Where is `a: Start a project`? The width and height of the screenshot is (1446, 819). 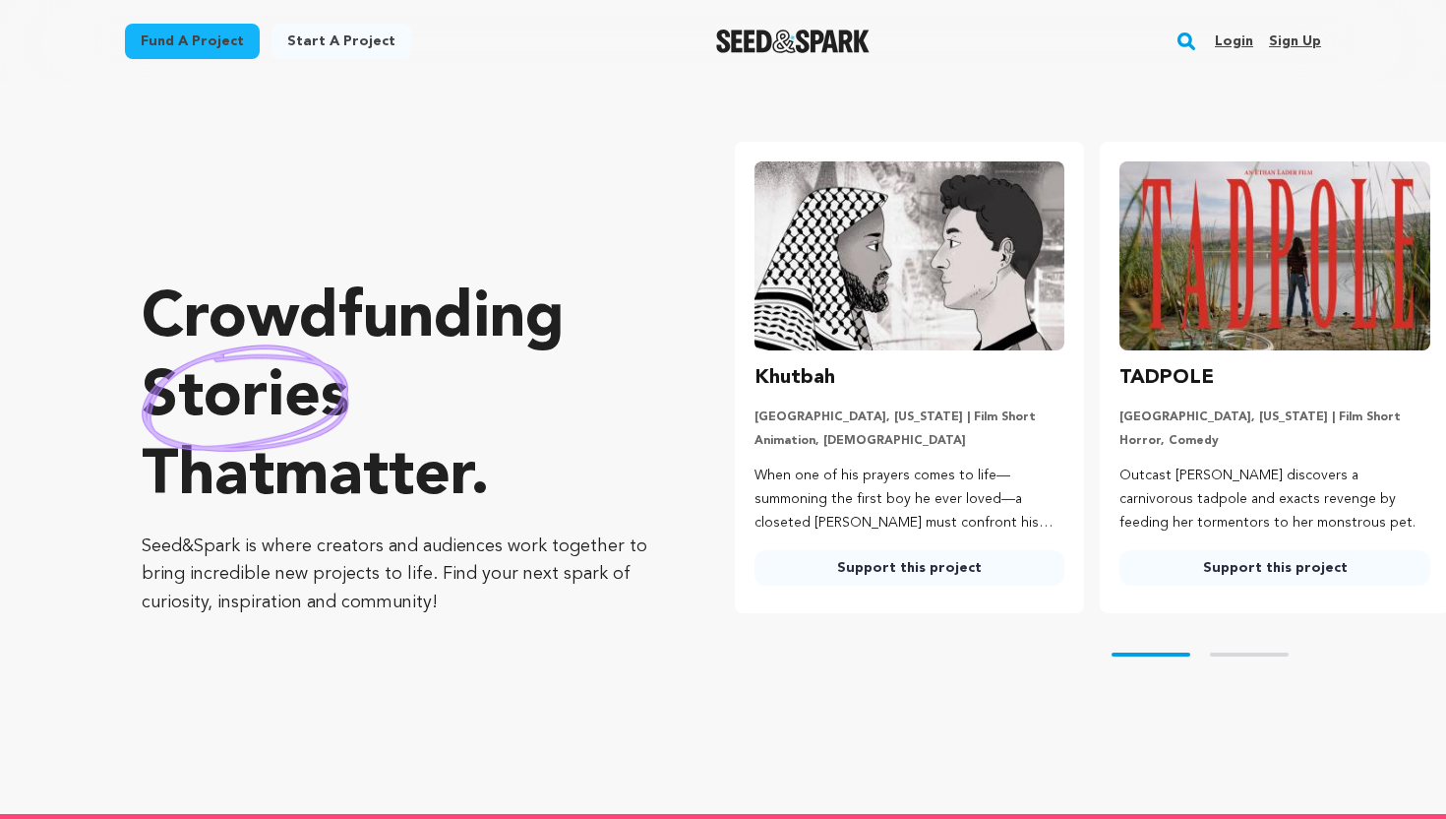
a: Start a project is located at coordinates (341, 41).